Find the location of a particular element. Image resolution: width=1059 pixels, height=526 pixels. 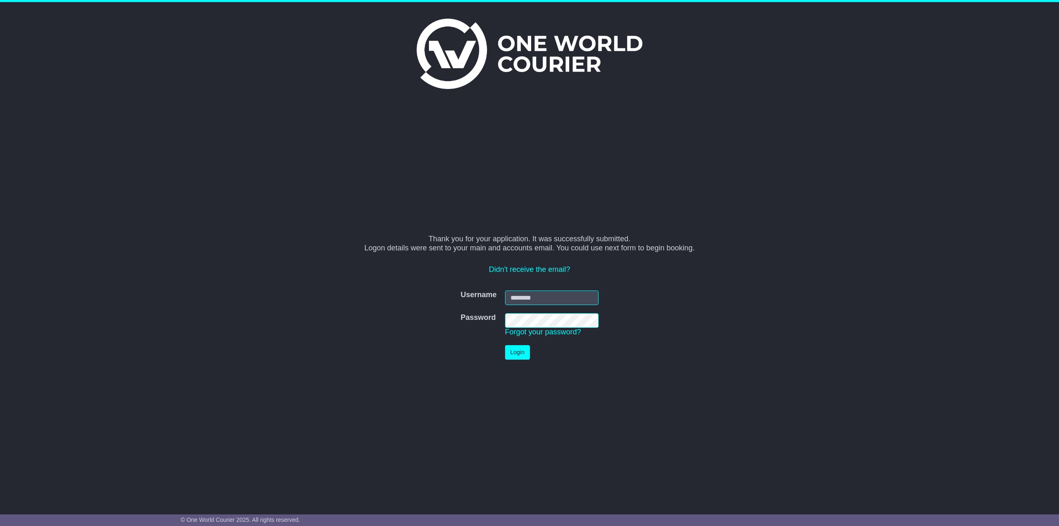

a: Didn't receive the email? is located at coordinates (529, 269).